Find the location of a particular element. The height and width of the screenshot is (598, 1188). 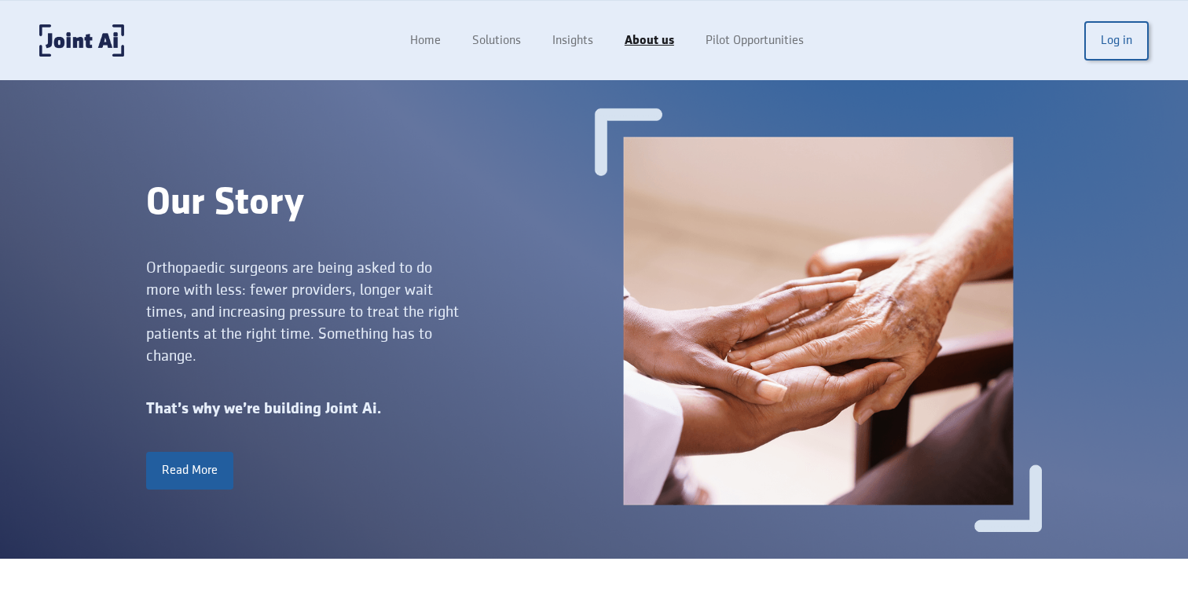

div: That’s why we’re building Joint Ai. is located at coordinates (370, 409).